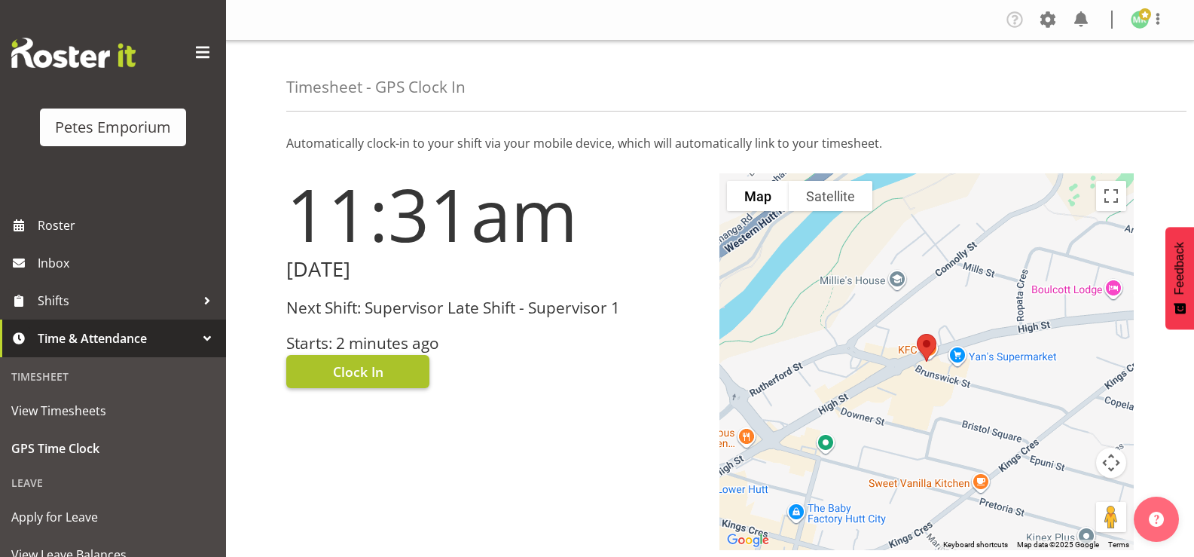 The height and width of the screenshot is (557, 1194). Describe the element at coordinates (1179, 268) in the screenshot. I see `span: Feedback` at that location.